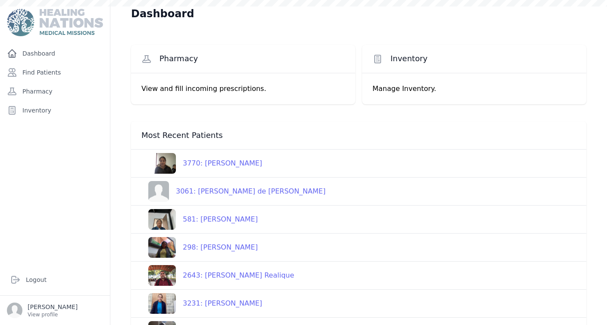 The width and height of the screenshot is (607, 325). I want to click on a: Find Patients, so click(55, 72).